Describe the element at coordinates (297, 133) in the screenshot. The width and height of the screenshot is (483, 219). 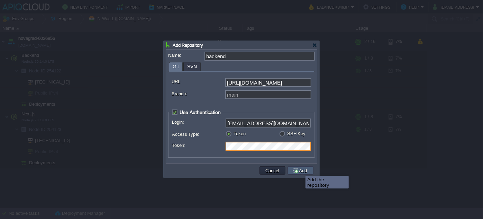
I see `label: SSH Key` at that location.